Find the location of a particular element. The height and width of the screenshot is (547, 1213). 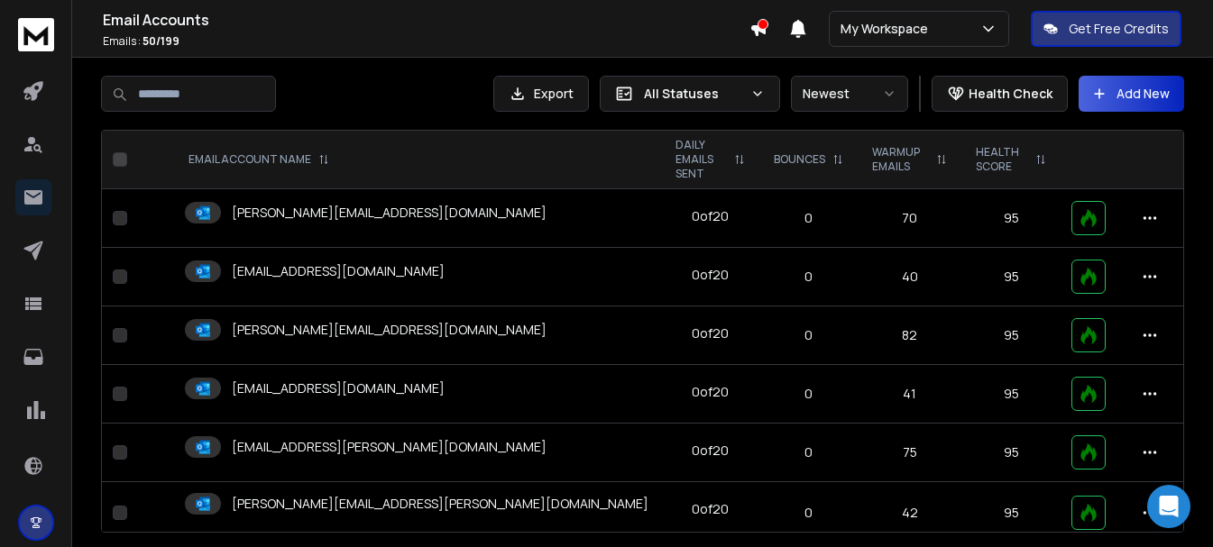

p: Emails : is located at coordinates (426, 41).